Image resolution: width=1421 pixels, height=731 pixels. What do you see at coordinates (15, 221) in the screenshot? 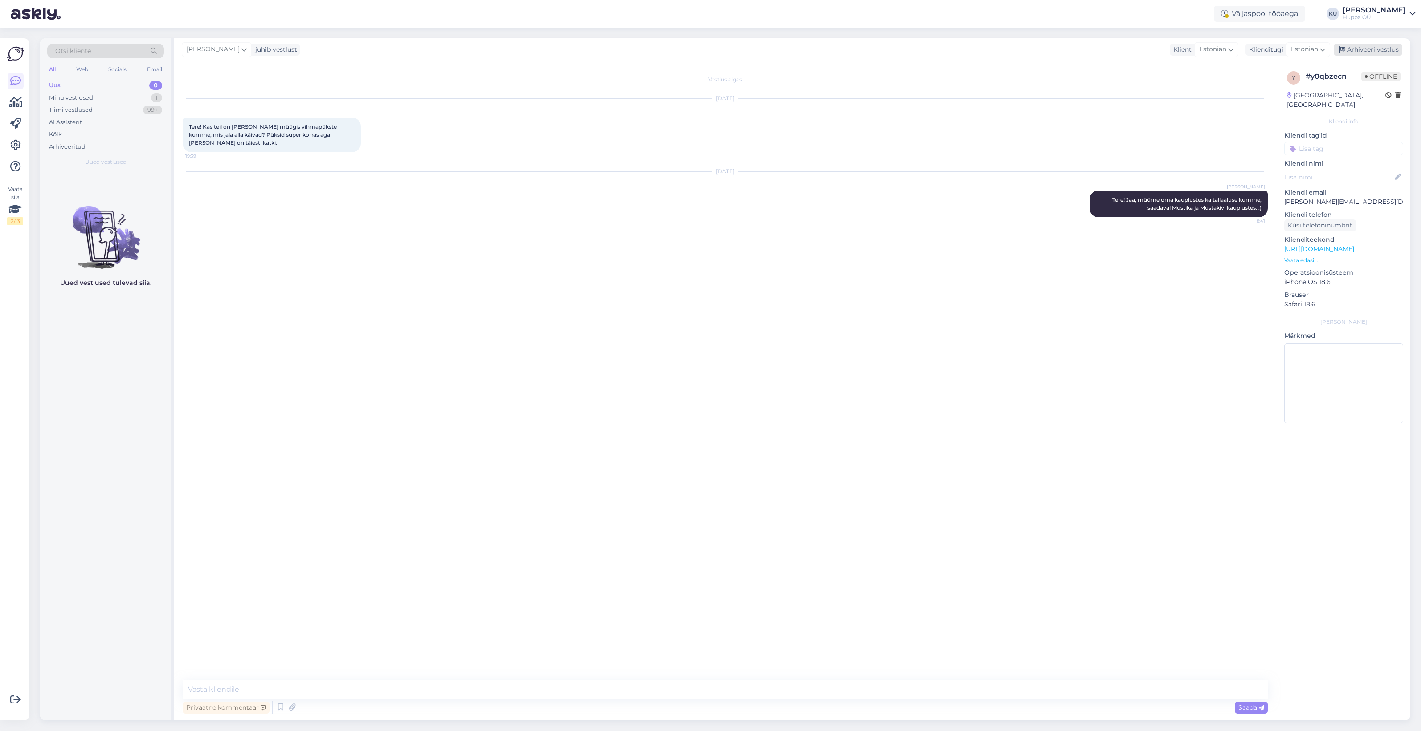
I see `div: 2 / 3` at bounding box center [15, 221].